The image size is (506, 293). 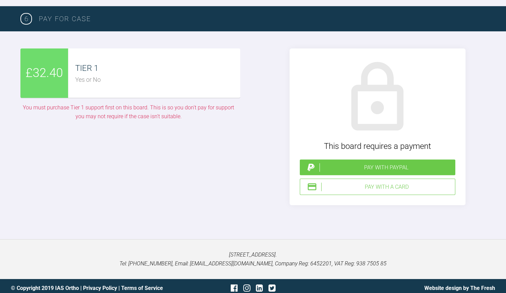 What do you see at coordinates (262, 19) in the screenshot?
I see `h3: PAY FOR CASE` at bounding box center [262, 19].